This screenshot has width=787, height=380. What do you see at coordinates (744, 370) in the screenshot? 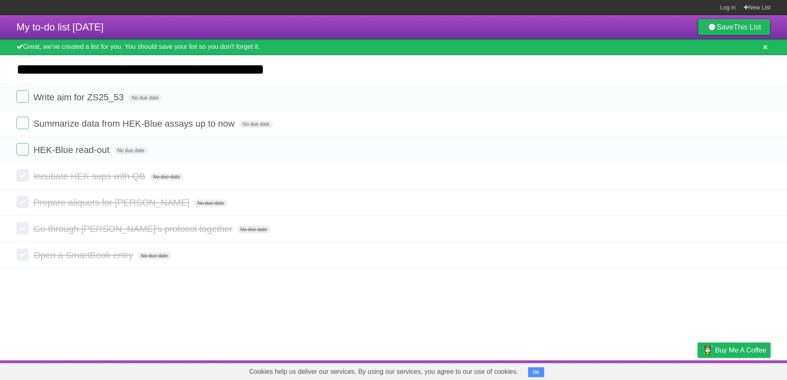
I see `a: Suggest a feature` at bounding box center [744, 370].